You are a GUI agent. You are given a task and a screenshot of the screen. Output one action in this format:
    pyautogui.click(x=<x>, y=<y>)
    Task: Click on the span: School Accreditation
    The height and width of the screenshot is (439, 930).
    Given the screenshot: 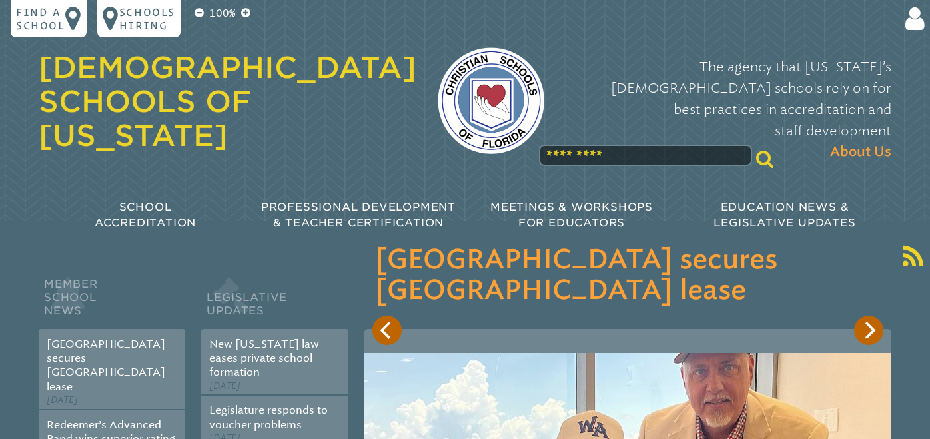 What is the action you would take?
    pyautogui.click(x=145, y=214)
    